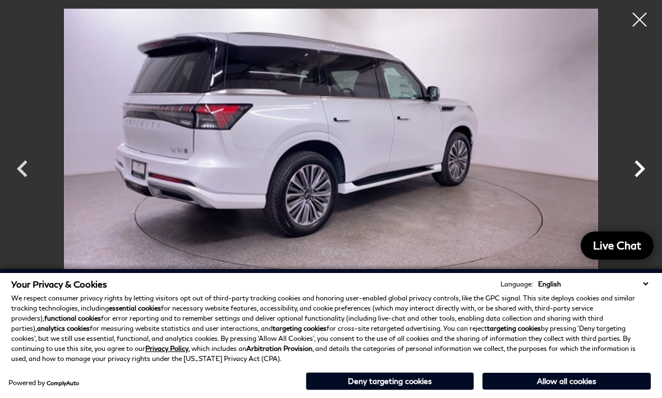  Describe the element at coordinates (617, 245) in the screenshot. I see `span: Live Chat` at that location.